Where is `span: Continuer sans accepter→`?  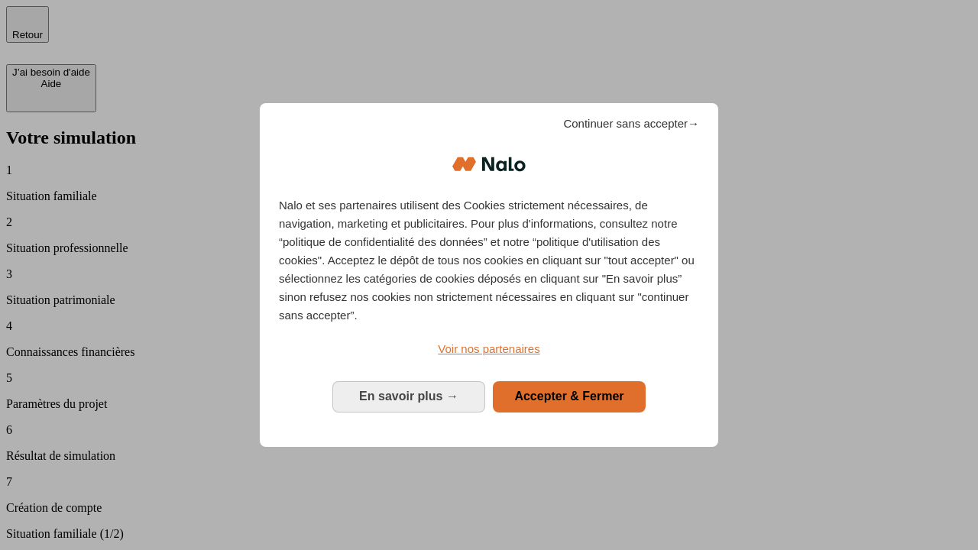 span: Continuer sans accepter→ is located at coordinates (631, 124).